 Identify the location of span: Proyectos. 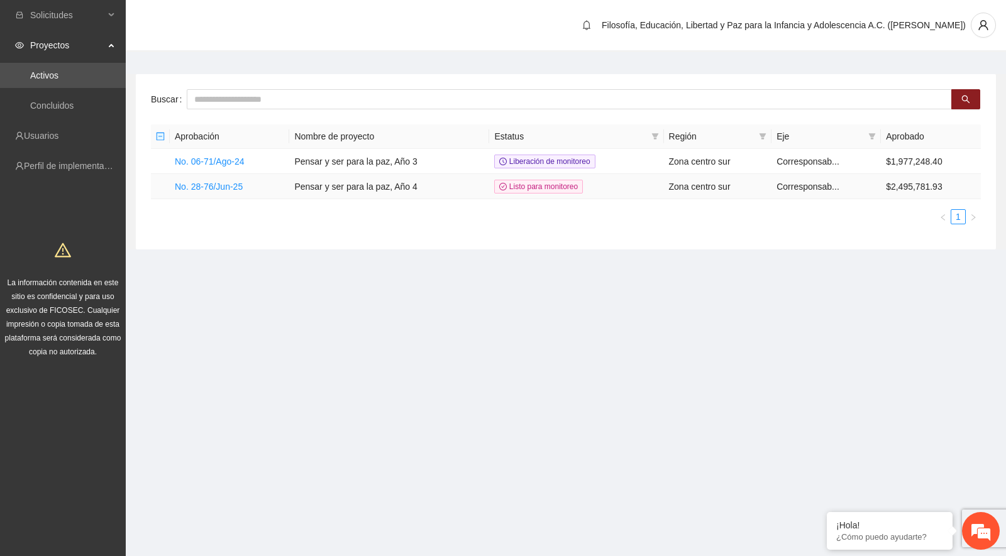
(67, 45).